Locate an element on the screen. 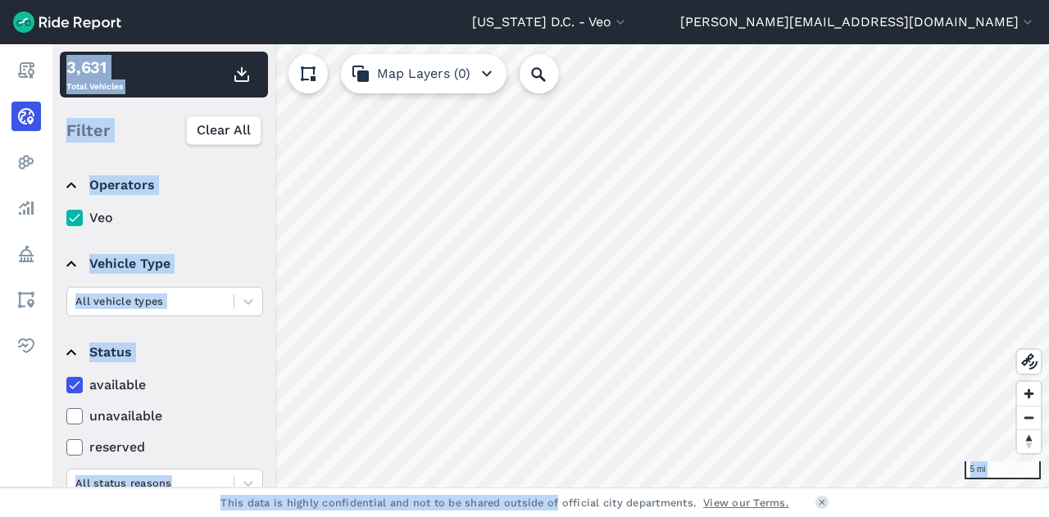  img: Ride Report is located at coordinates (67, 22).